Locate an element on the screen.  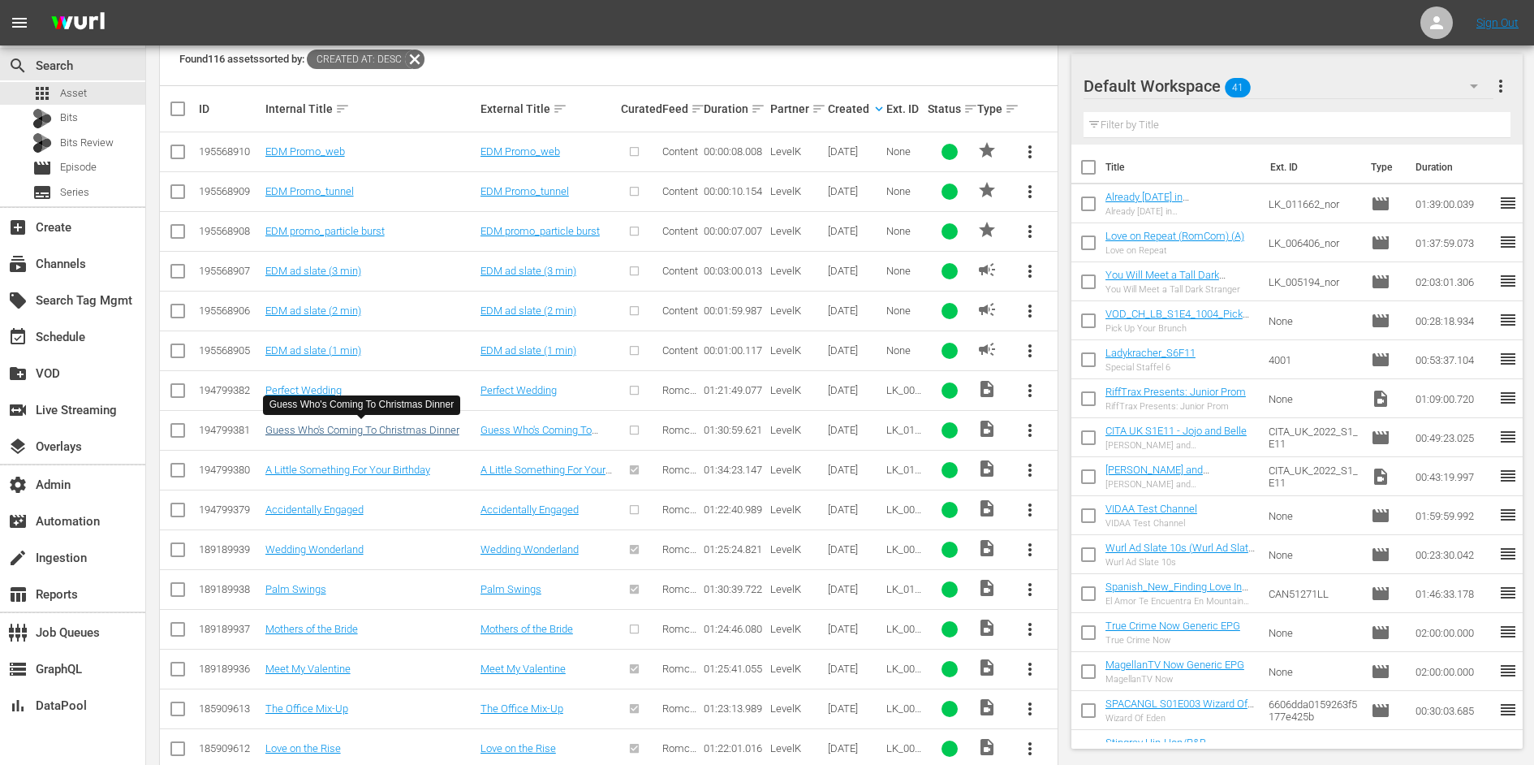
div: ID is located at coordinates (230, 109).